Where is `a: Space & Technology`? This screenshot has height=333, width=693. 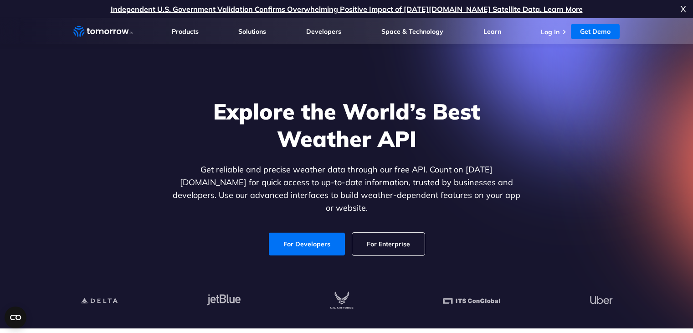 a: Space & Technology is located at coordinates (412, 31).